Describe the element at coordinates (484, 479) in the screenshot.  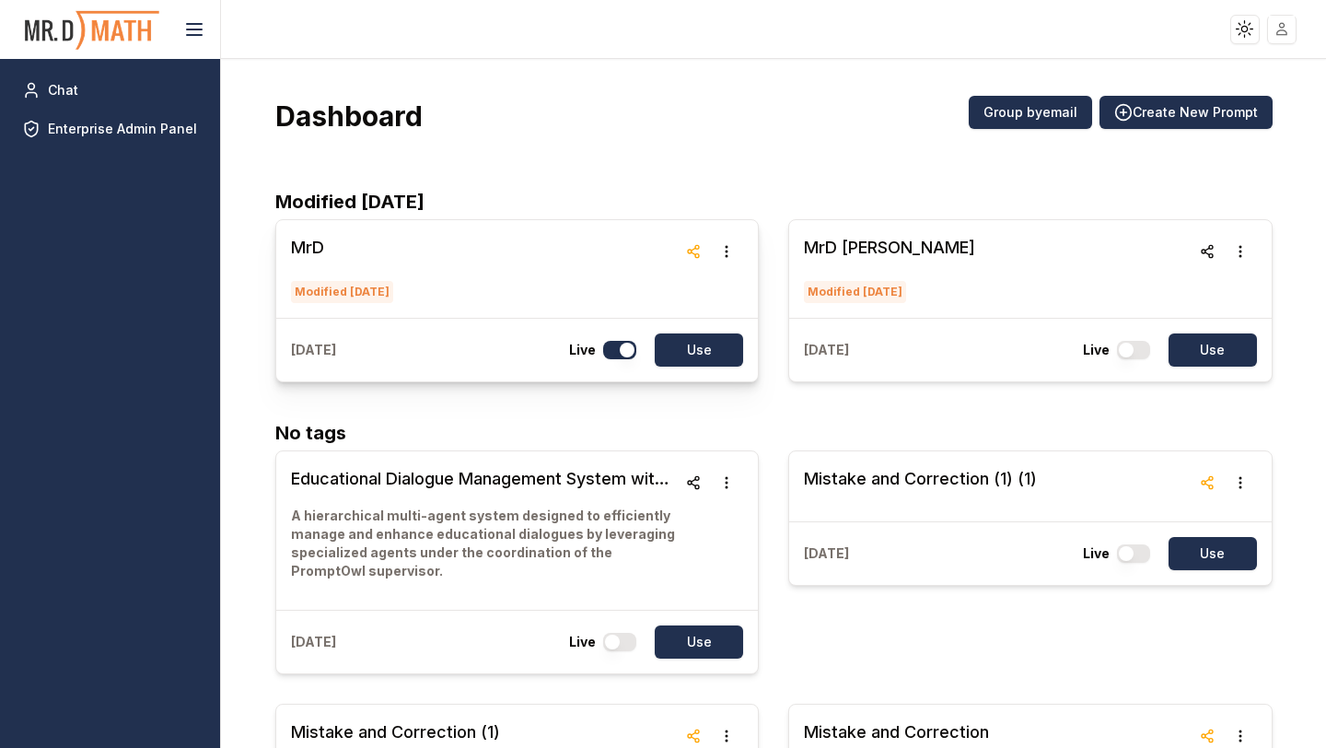
I see `h3: Educational Dialogue Management System with PromptOwl` at that location.